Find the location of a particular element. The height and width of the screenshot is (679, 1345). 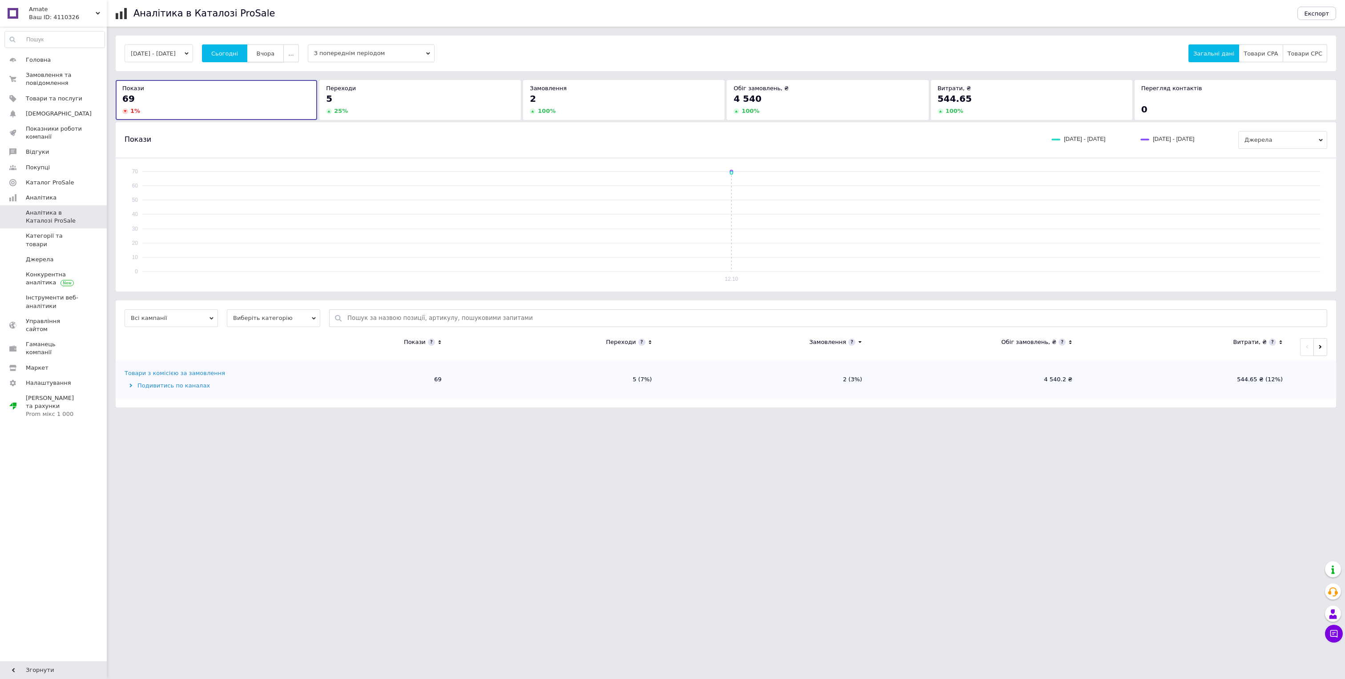

div: Переходи is located at coordinates (620, 342).